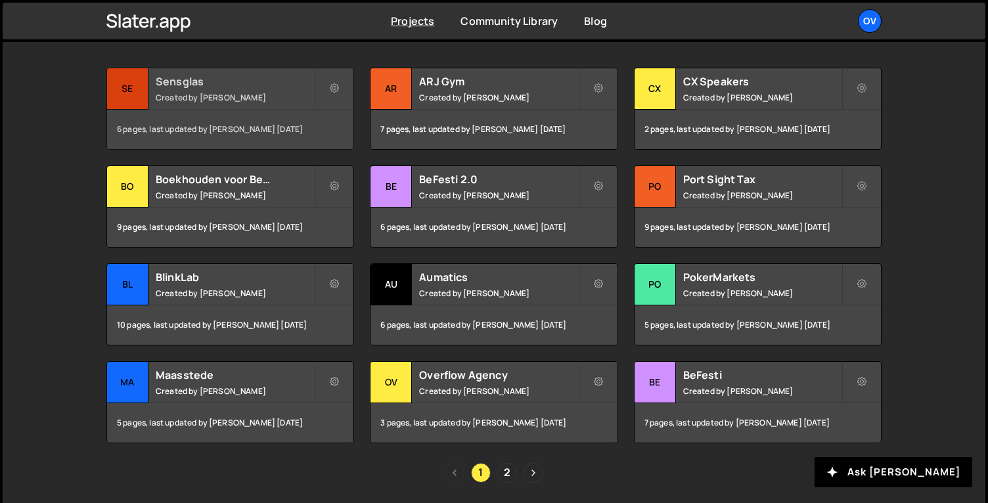 The height and width of the screenshot is (503, 988). Describe the element at coordinates (762, 179) in the screenshot. I see `h2: Port Sight Tax` at that location.